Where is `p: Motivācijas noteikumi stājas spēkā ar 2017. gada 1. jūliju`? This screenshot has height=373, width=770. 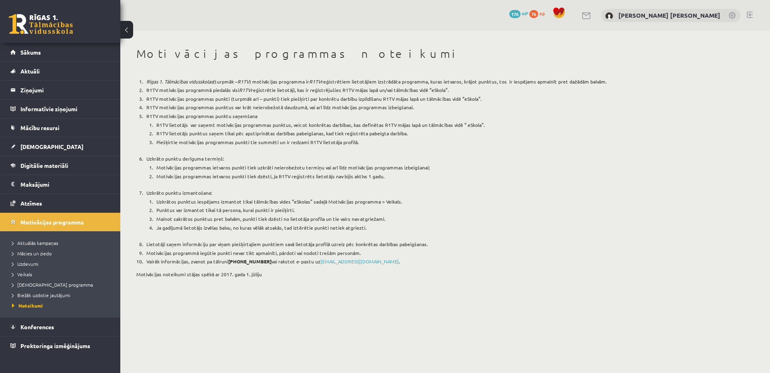
p: Motivācijas noteikumi stājas spēkā ar 2017. gada 1. jūliju is located at coordinates (393, 274).